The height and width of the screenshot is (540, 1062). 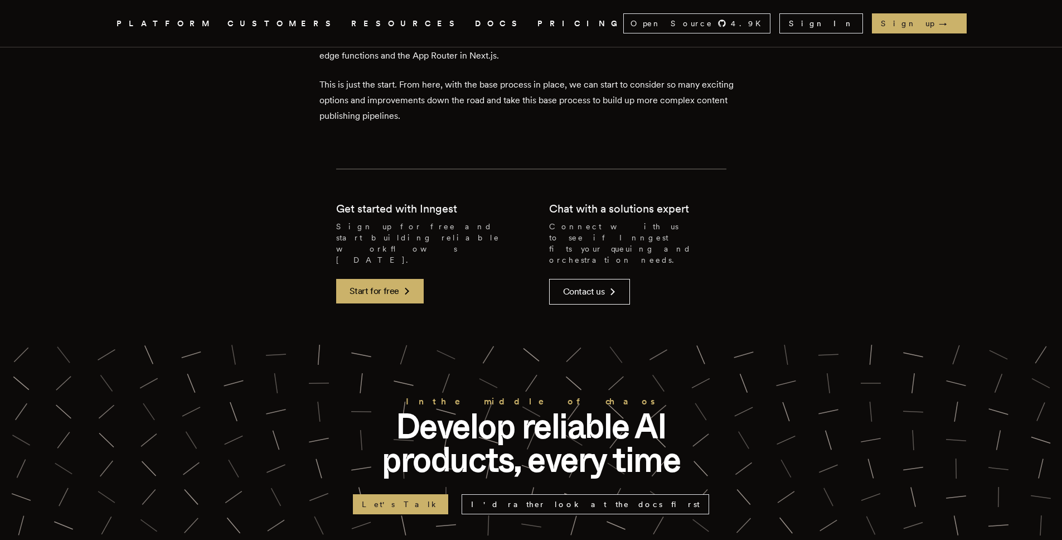 I want to click on h2: Chat with a solutions expert, so click(x=619, y=209).